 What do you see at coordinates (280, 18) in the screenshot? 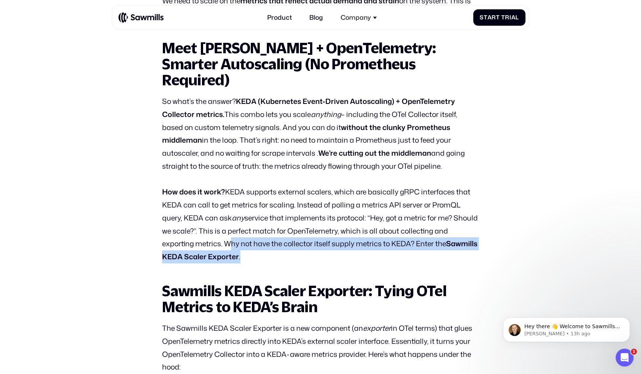
I see `a: Product` at bounding box center [280, 18].